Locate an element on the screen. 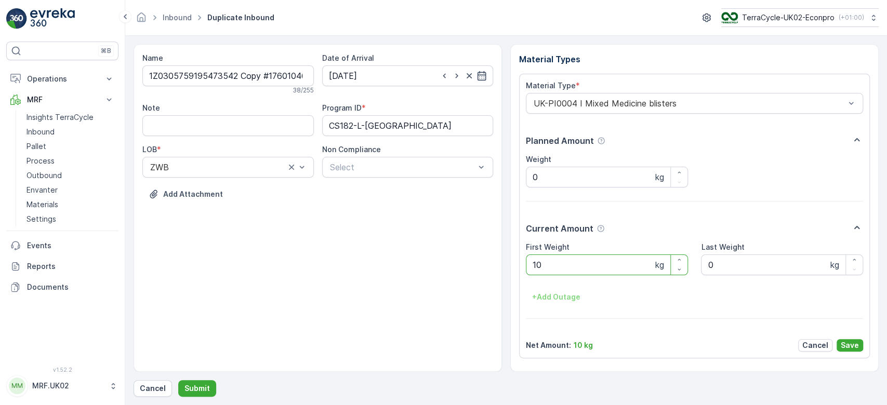  p: Add Attachment is located at coordinates (193, 194).